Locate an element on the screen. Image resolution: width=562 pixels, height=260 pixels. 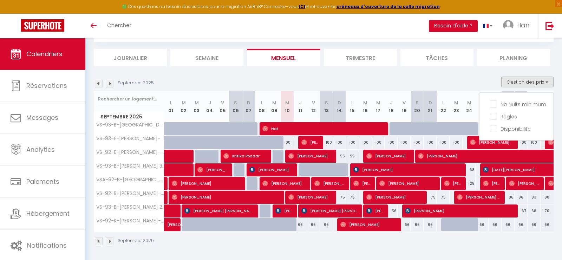
div: 55 is located at coordinates (352, 156).